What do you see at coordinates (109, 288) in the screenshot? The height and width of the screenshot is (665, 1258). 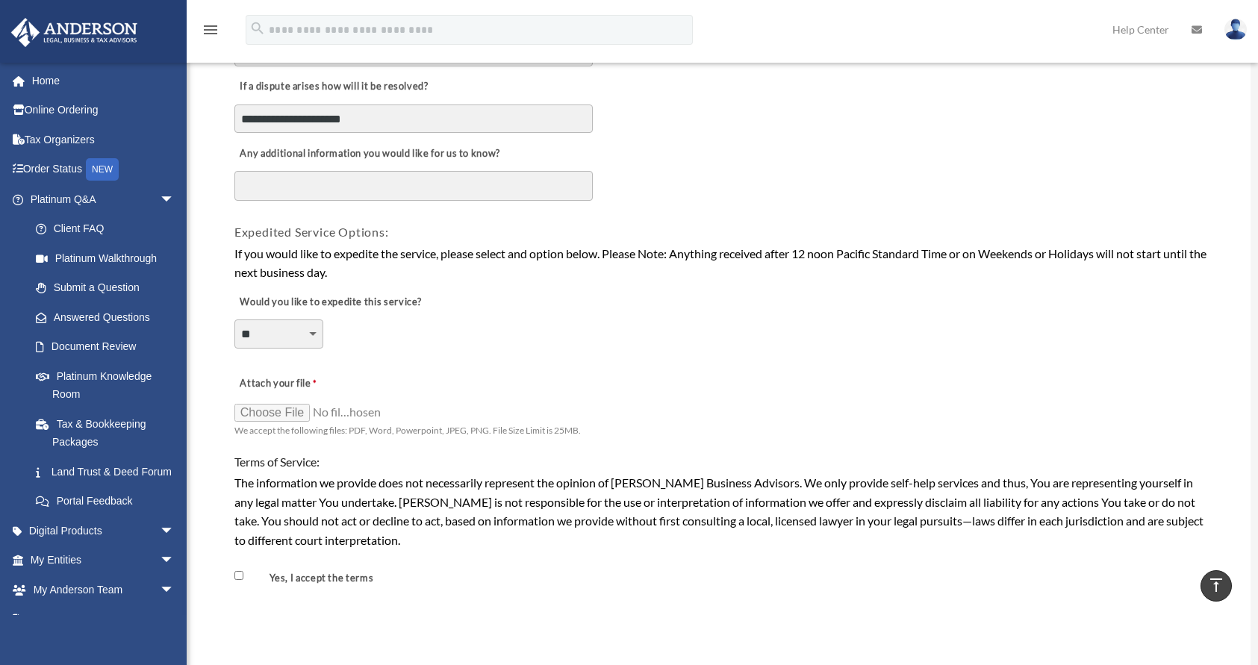 I see `a: Submit a Question` at bounding box center [109, 288].